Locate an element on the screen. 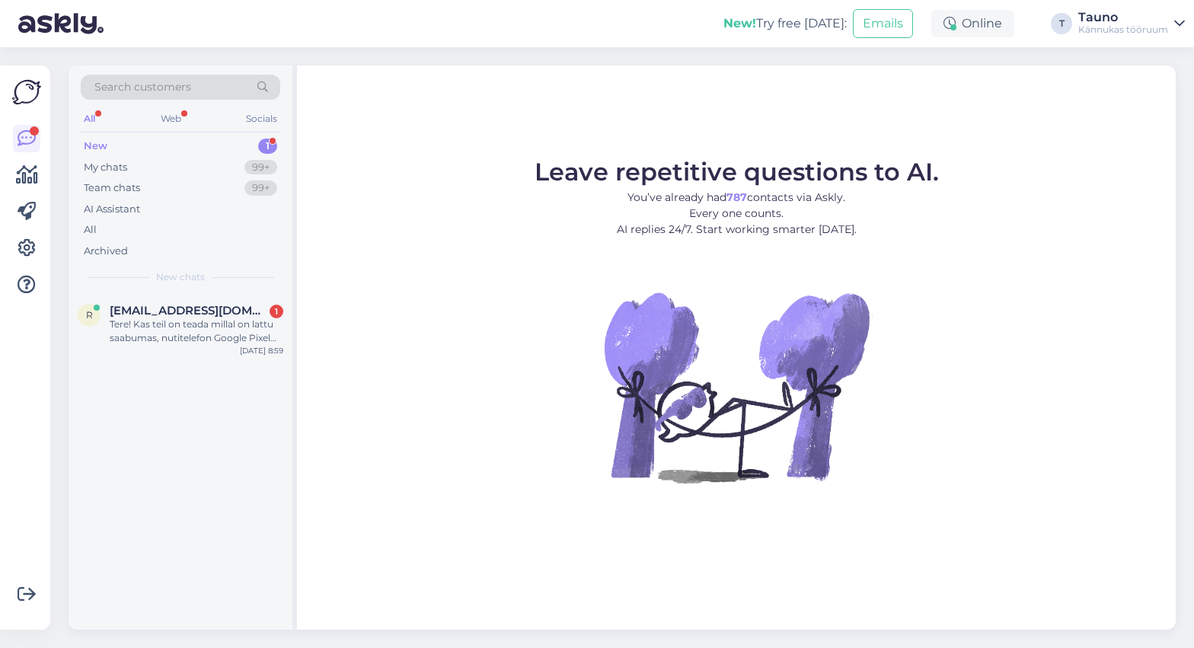  span: Search customers is located at coordinates (142, 87).